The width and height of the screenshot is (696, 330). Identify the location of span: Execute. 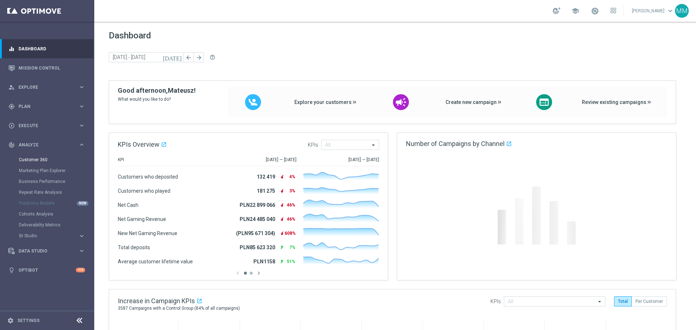
(48, 126).